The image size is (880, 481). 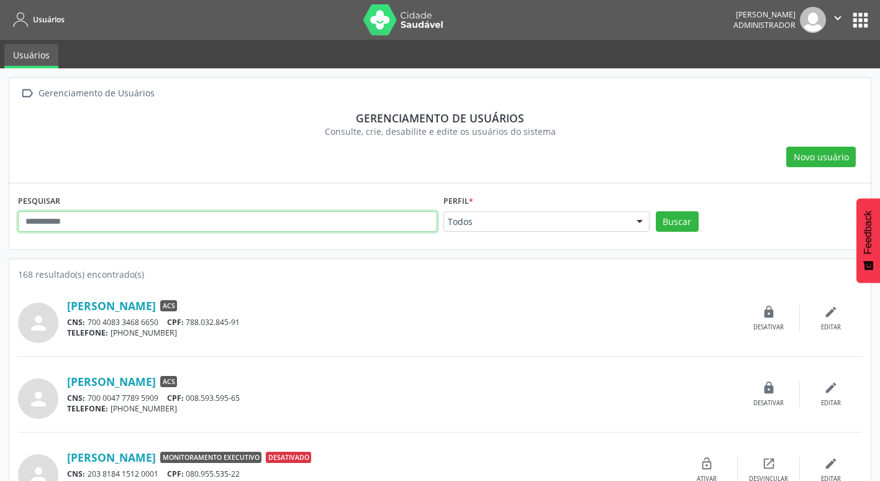 I want to click on label: Perfil, so click(x=458, y=201).